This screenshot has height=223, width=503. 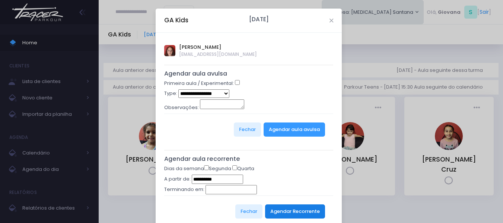 I want to click on button: Agendar aula avulsa, so click(x=294, y=130).